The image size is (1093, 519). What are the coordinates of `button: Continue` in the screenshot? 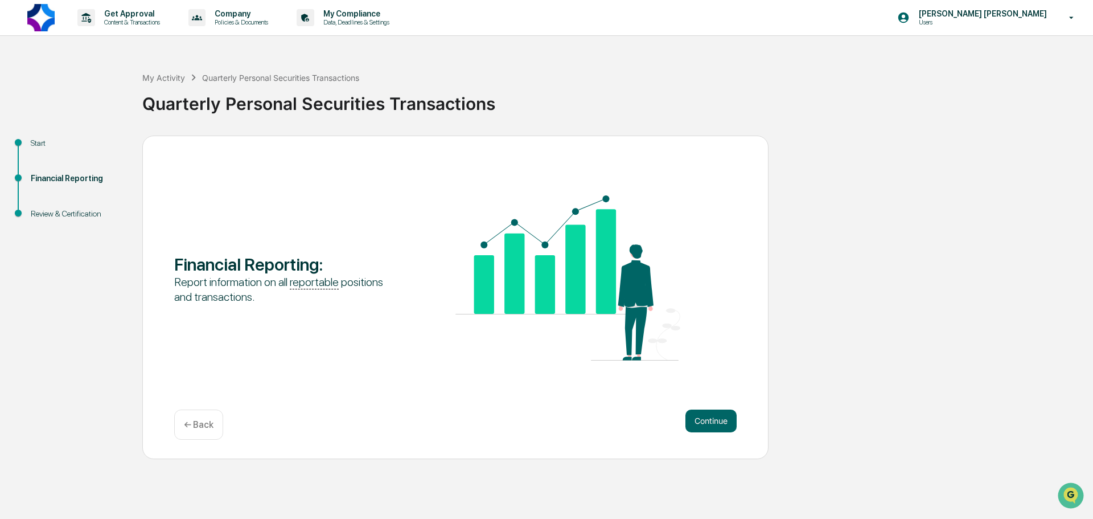 It's located at (711, 421).